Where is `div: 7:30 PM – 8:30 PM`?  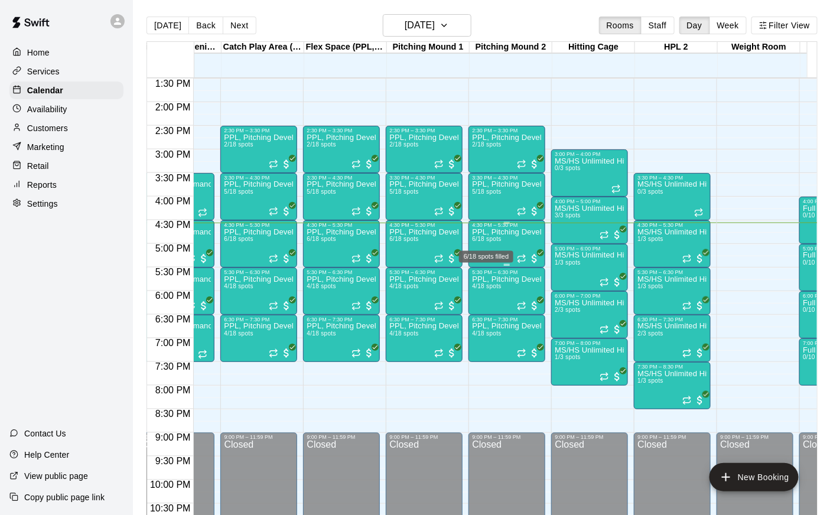 div: 7:30 PM – 8:30 PM is located at coordinates (673, 367).